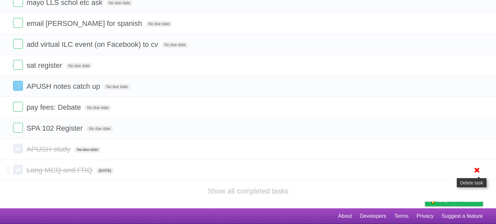 Image resolution: width=496 pixels, height=224 pixels. Describe the element at coordinates (373, 216) in the screenshot. I see `a: Developers` at that location.